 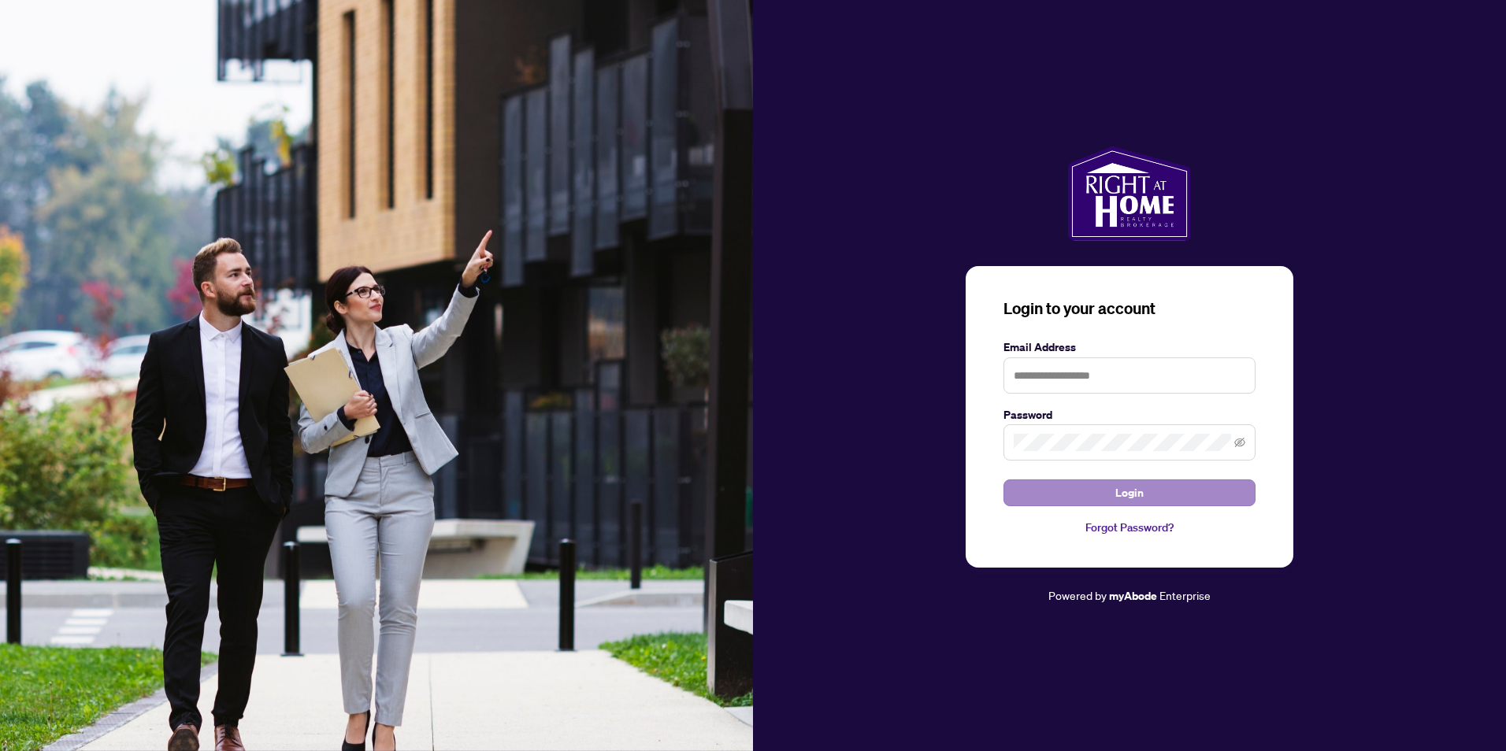 I want to click on h3: Login to your account, so click(x=1130, y=309).